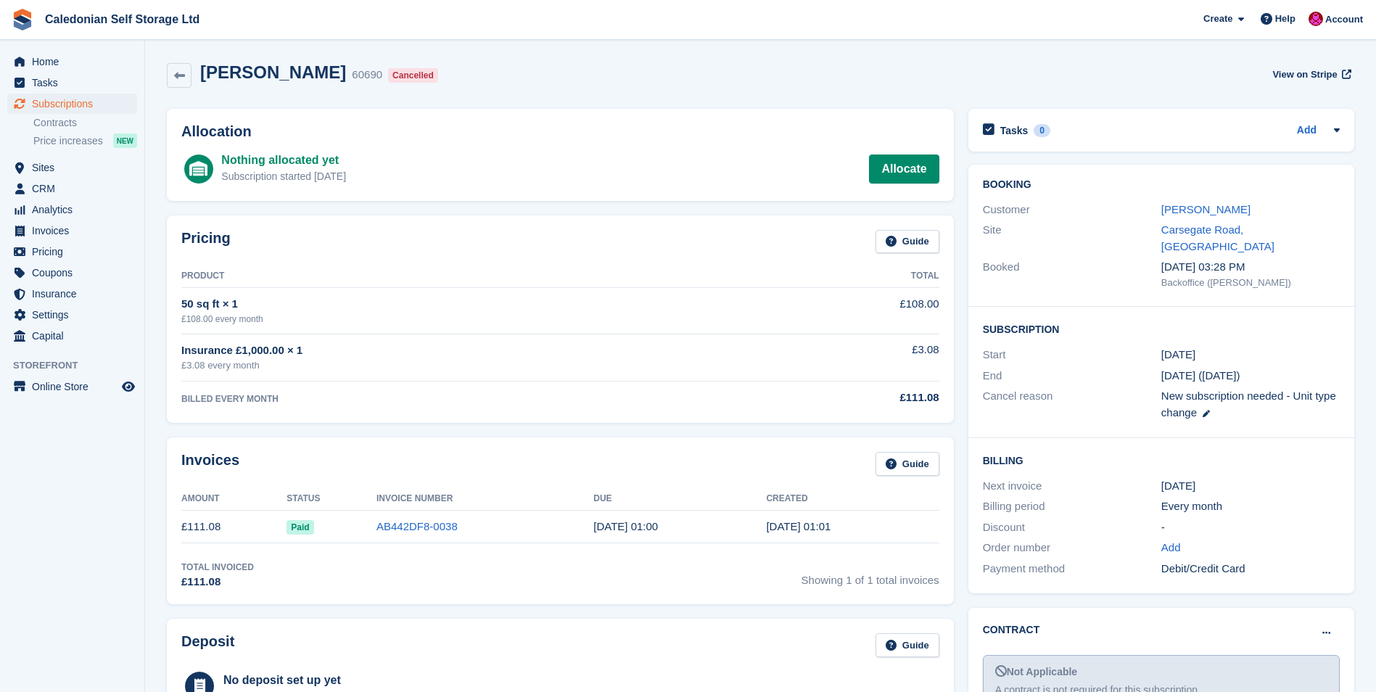  I want to click on th: Created, so click(853, 499).